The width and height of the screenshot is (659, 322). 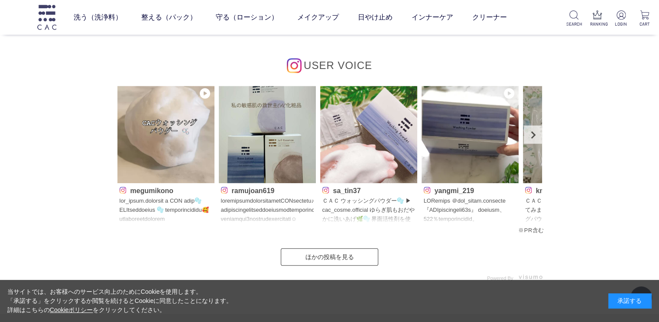 I want to click on p: ＣＡＣ ウォッシングパウダー🫧 ▶ cac_cosme.official ゆらぎ肌もおだやかに洗いあげ🌿🫧 界面活性剤を使わず、100％アミノ酸系の洗浄成分を使用👏 角層内の潤いは奪わず、角層表..., so click(x=369, y=210).